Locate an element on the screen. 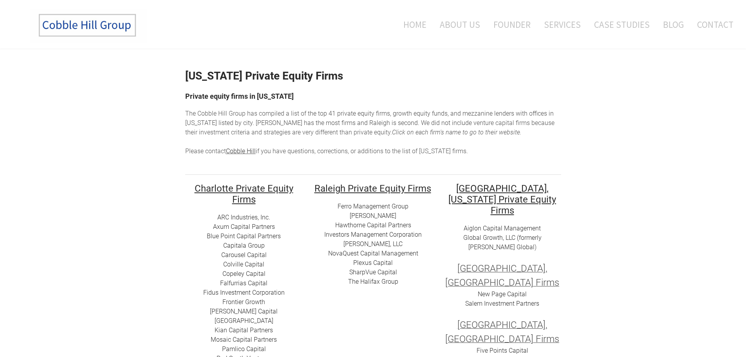  a: Contact is located at coordinates (712, 24).